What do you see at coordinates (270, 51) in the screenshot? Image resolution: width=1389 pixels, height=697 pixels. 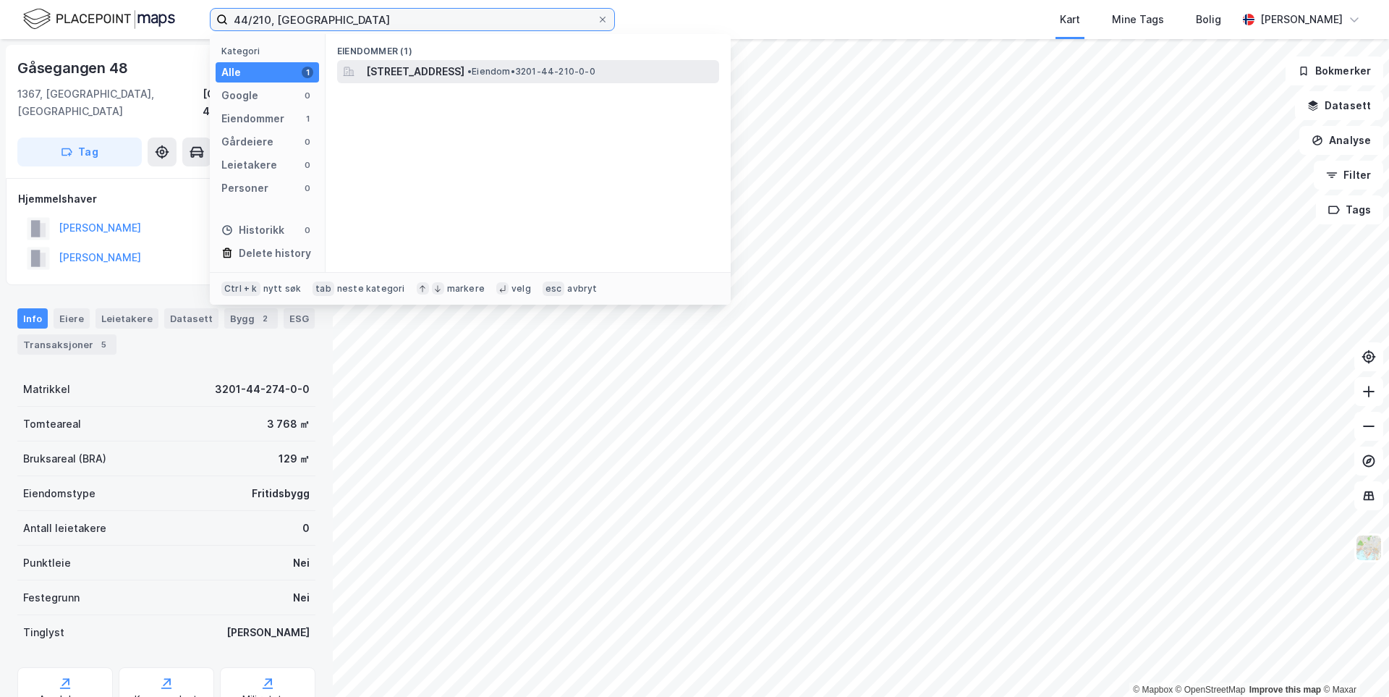 I see `div: Kategori` at bounding box center [270, 51].